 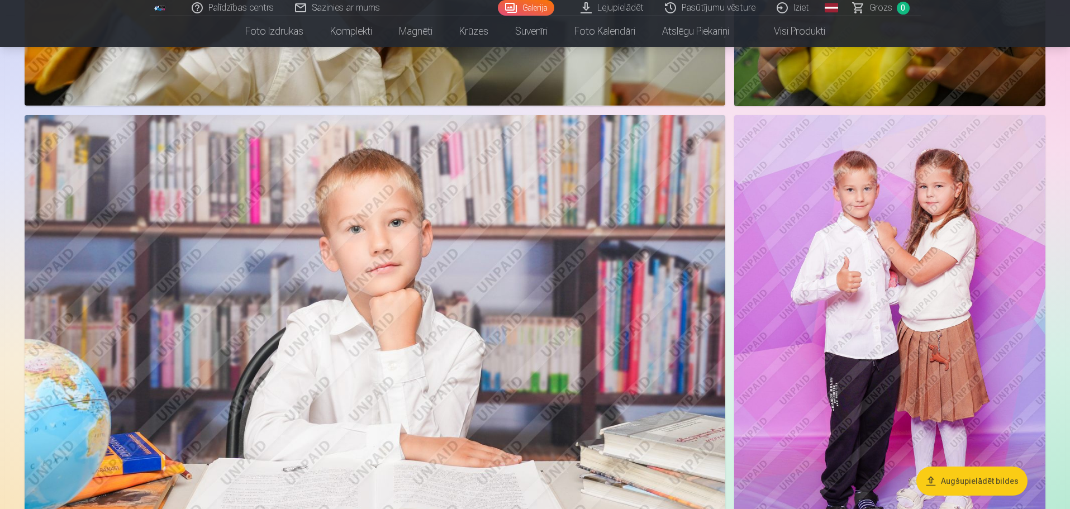 What do you see at coordinates (791, 31) in the screenshot?
I see `a: Visi produkti` at bounding box center [791, 31].